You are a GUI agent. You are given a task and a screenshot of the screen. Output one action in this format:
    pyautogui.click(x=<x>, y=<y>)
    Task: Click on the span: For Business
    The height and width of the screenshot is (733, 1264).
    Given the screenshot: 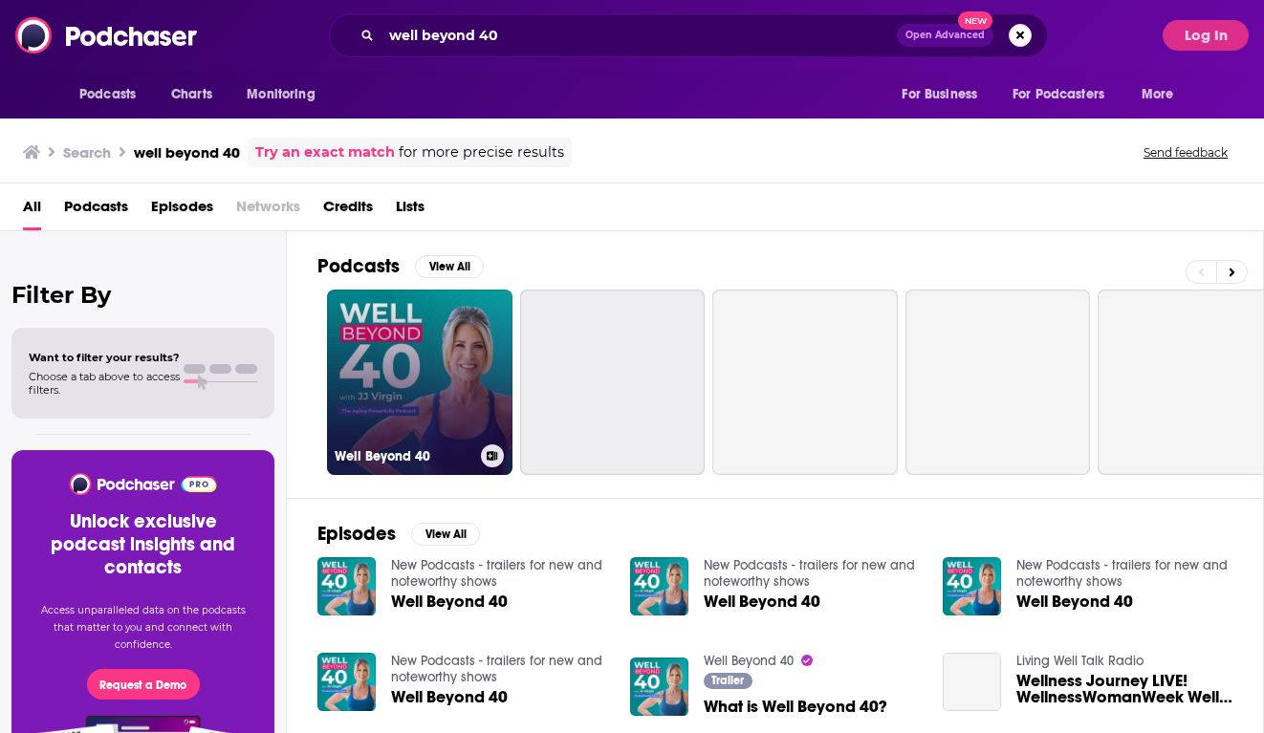 What is the action you would take?
    pyautogui.click(x=939, y=95)
    